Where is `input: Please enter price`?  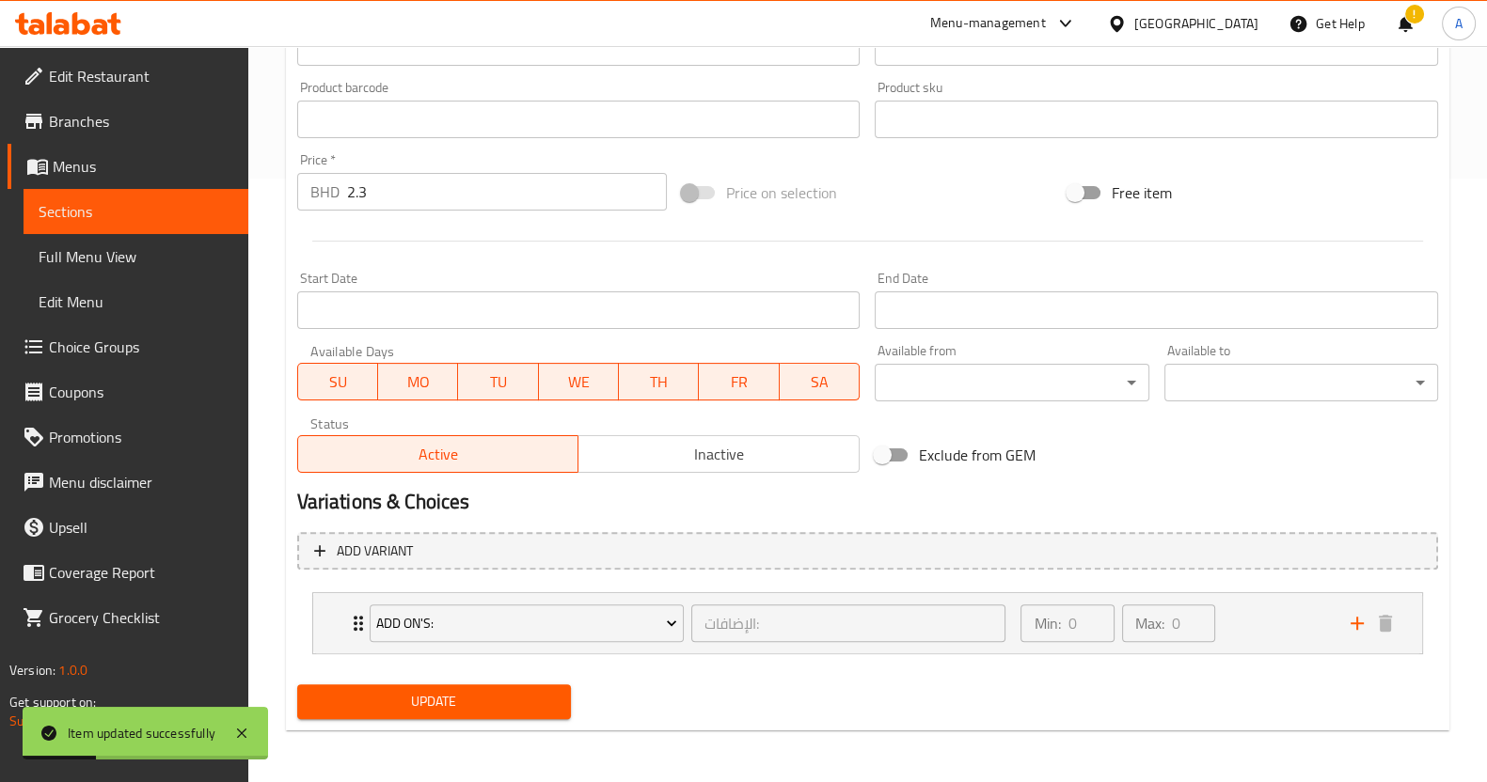
input: Please enter price is located at coordinates (507, 192).